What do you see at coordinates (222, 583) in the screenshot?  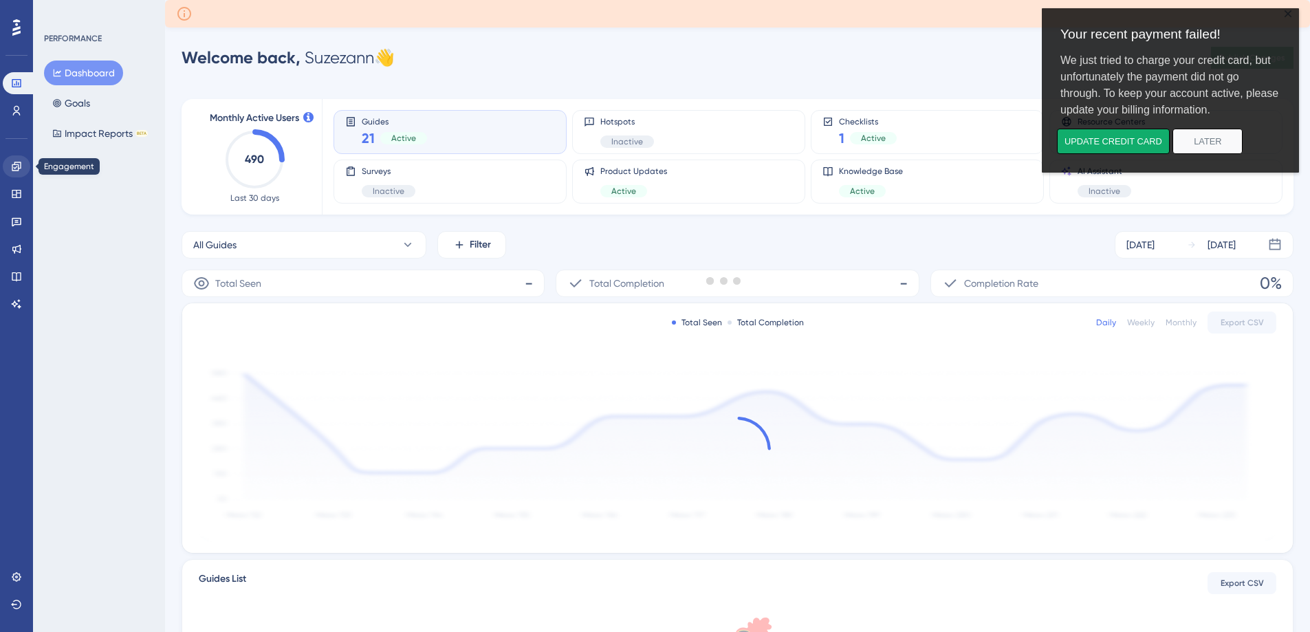 I see `span: Guides List` at bounding box center [222, 583].